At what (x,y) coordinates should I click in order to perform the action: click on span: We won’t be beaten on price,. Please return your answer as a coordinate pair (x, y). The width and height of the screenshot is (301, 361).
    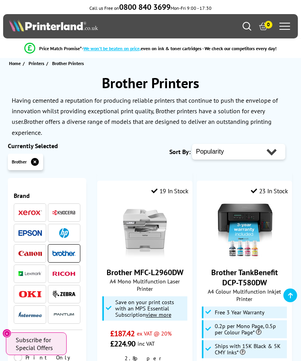
    Looking at the image, I should click on (112, 48).